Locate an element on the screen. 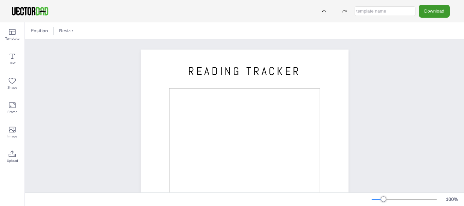  span: Image is located at coordinates (12, 136).